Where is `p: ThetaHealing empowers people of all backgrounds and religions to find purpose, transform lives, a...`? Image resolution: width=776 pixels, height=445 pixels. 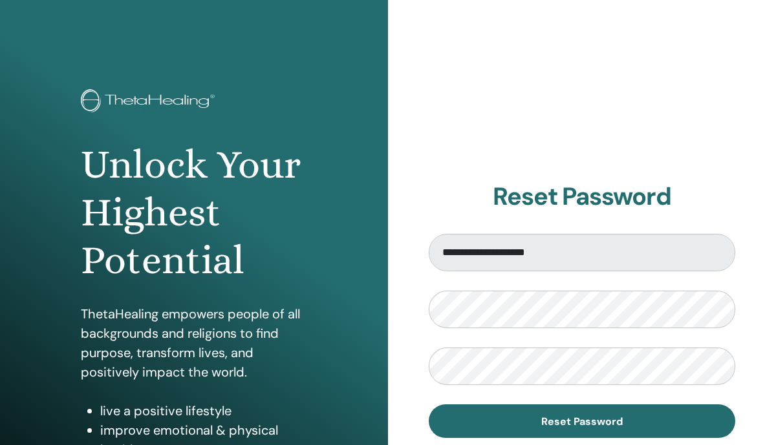
p: ThetaHealing empowers people of all backgrounds and religions to find purpose, transform lives, a... is located at coordinates (194, 343).